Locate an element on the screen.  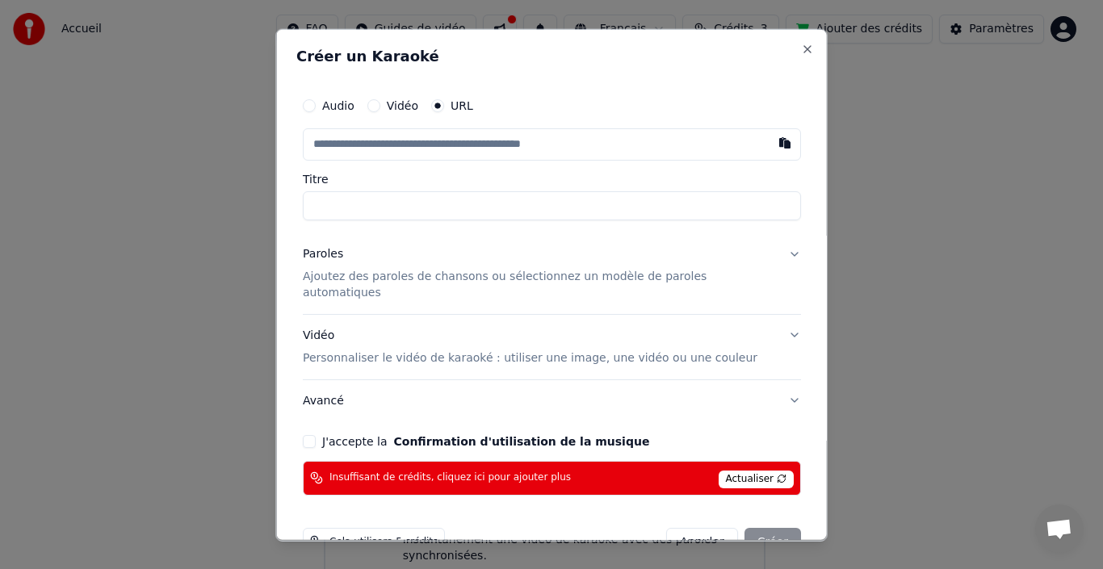
p: Ajoutez des paroles de chansons ou sélectionnez un modèle de paroles automatiques is located at coordinates (539, 284).